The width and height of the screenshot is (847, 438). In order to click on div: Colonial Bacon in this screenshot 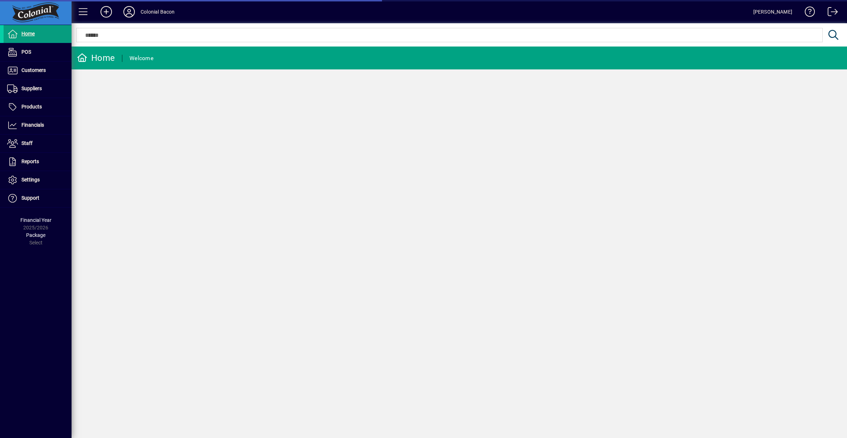, I will do `click(157, 12)`.